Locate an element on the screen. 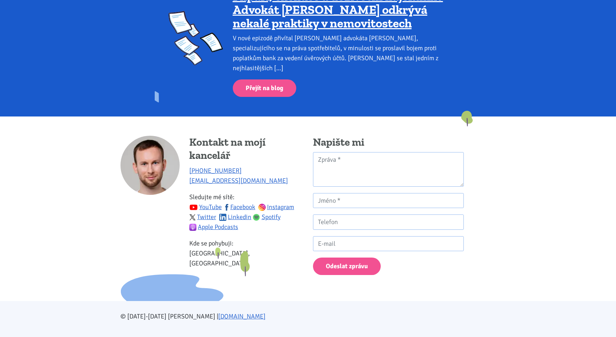  img: Tomáš Kučera is located at coordinates (150, 165).